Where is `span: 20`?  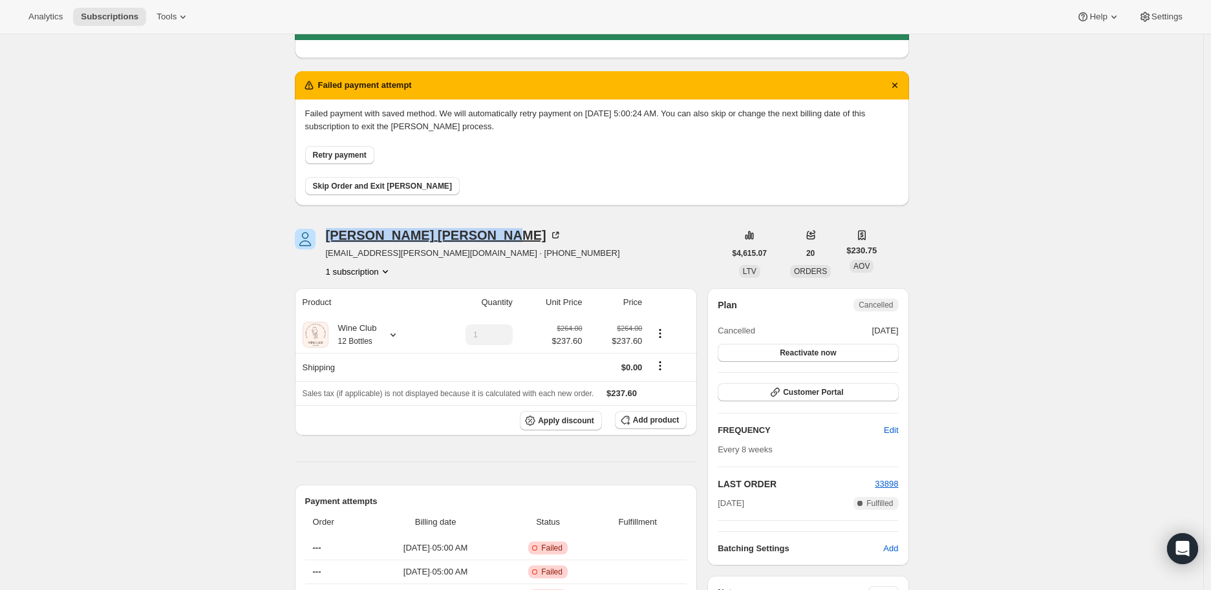
span: 20 is located at coordinates (810, 253).